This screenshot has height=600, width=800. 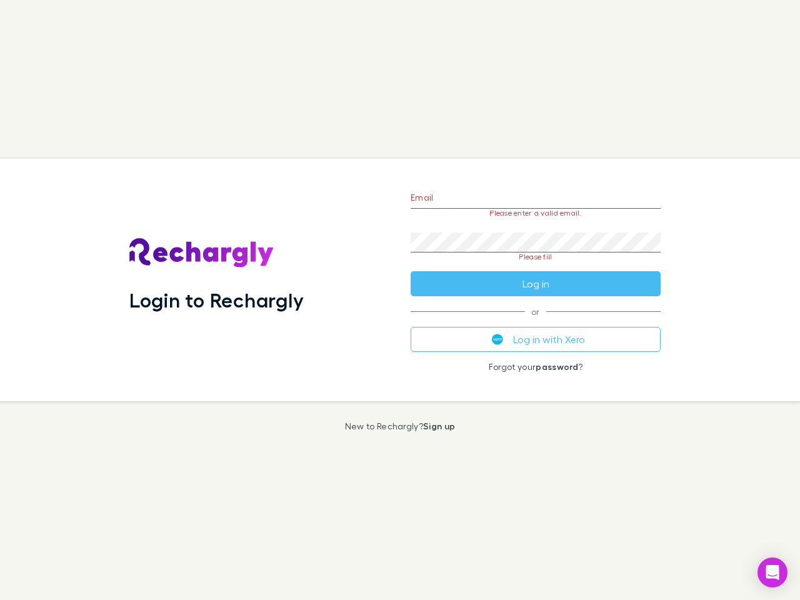 I want to click on a: Sign up, so click(x=439, y=426).